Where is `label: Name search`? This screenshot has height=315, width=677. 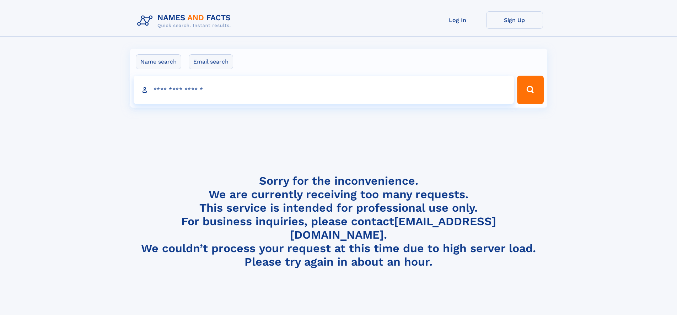 label: Name search is located at coordinates (158, 62).